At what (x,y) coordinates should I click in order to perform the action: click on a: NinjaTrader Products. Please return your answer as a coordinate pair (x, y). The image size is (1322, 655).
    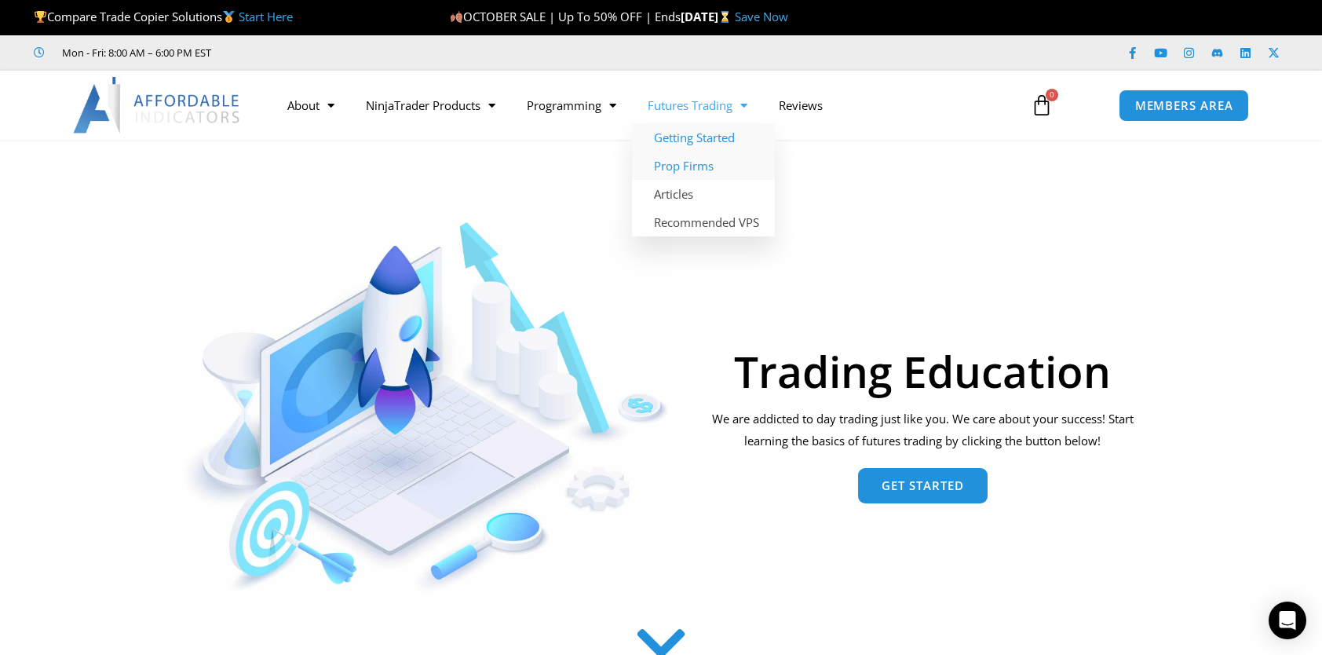
    Looking at the image, I should click on (430, 105).